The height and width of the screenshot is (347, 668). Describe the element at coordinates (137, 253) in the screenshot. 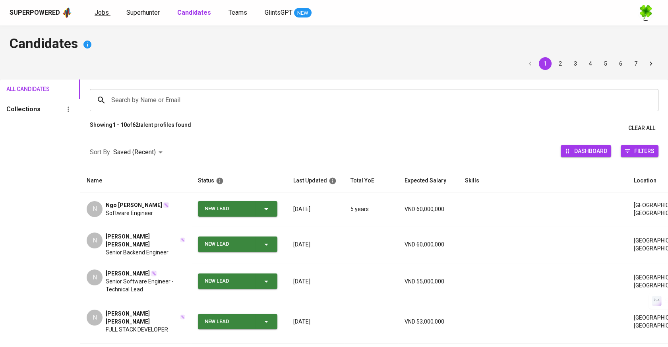

I see `span: Senior Backend Engineer` at that location.